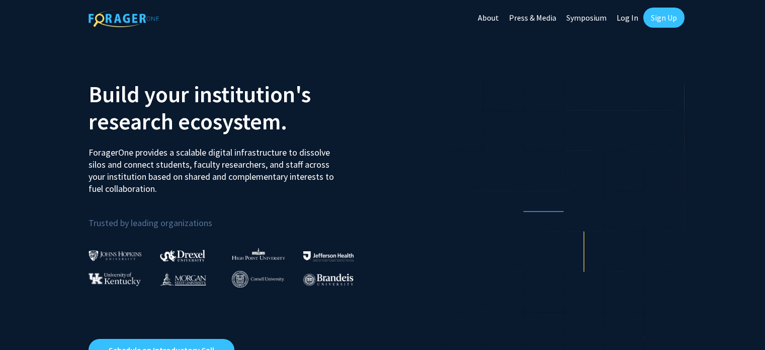 Image resolution: width=765 pixels, height=350 pixels. Describe the element at coordinates (329, 279) in the screenshot. I see `img: Brandeis University` at that location.